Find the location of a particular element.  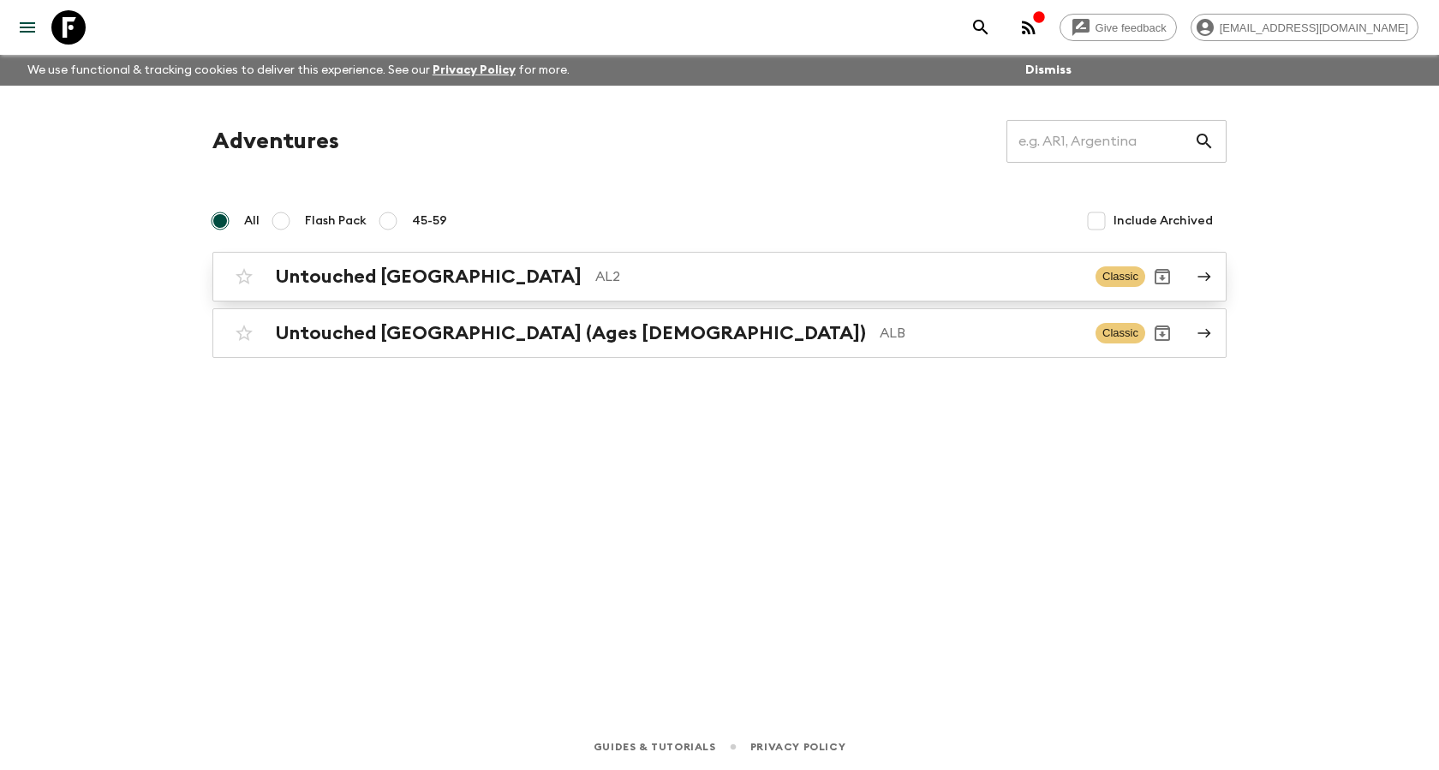

span: Include Archived is located at coordinates (1163, 221).